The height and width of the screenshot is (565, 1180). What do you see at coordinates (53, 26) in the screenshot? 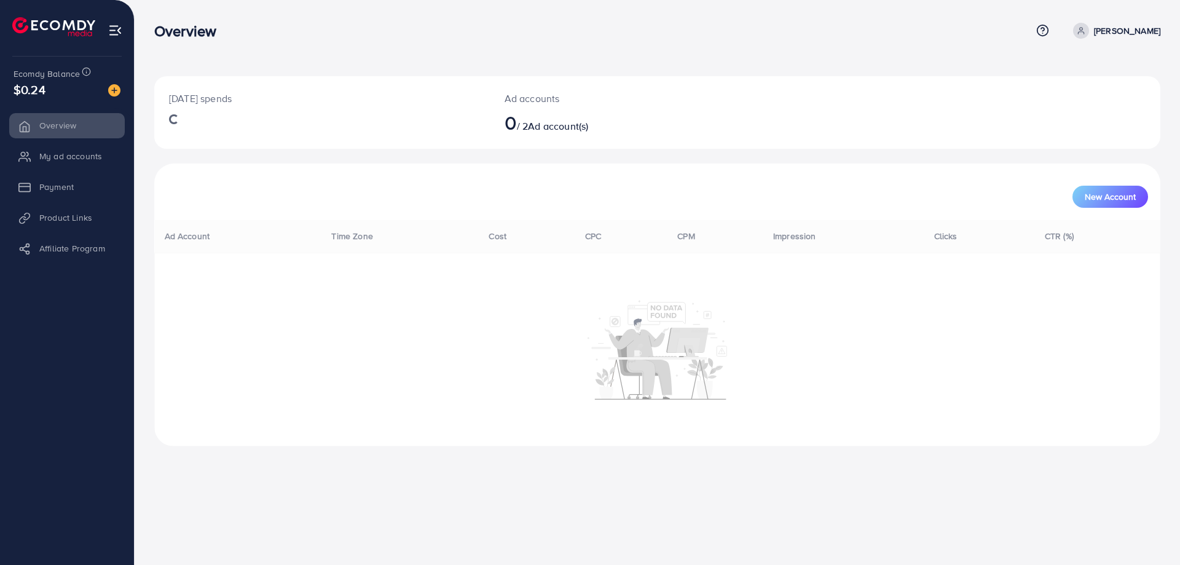
I see `a: logo` at bounding box center [53, 26].